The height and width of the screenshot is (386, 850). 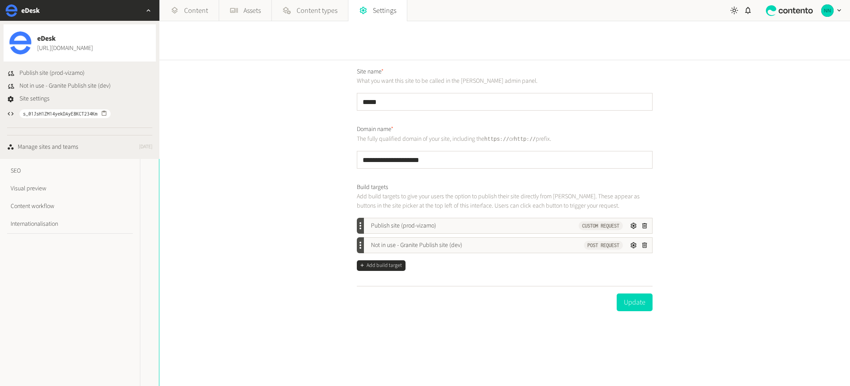 I want to click on span: Settings, so click(x=384, y=11).